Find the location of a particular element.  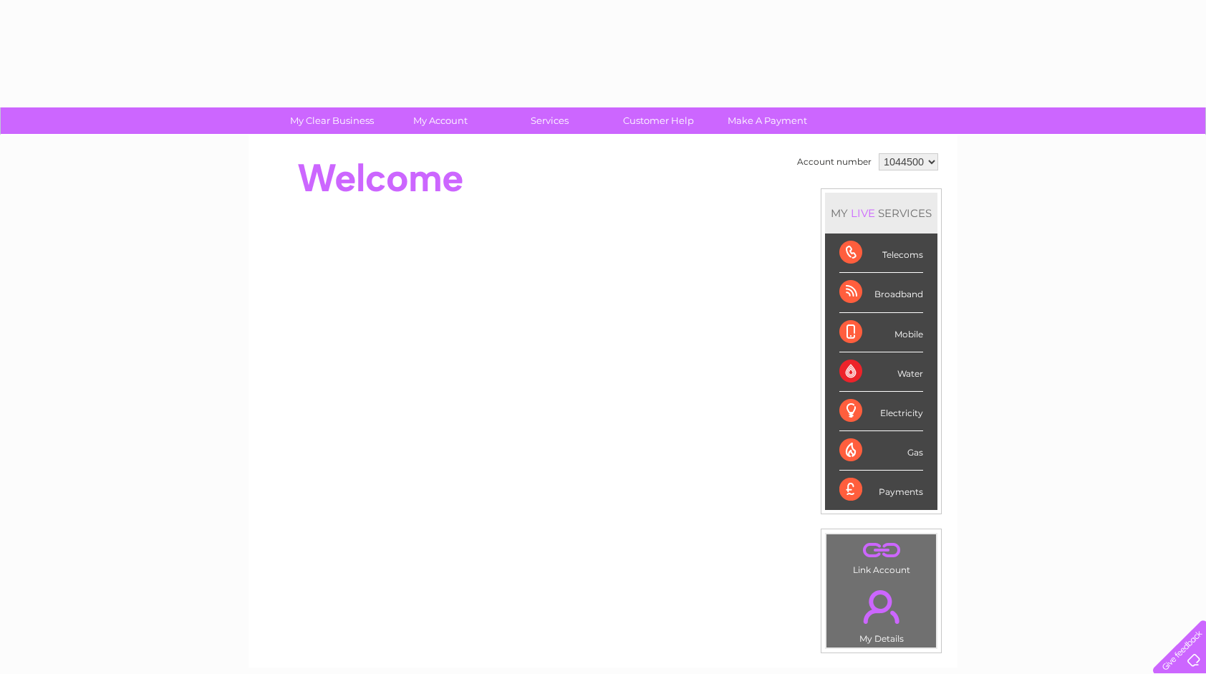

a: My Account is located at coordinates (440, 120).